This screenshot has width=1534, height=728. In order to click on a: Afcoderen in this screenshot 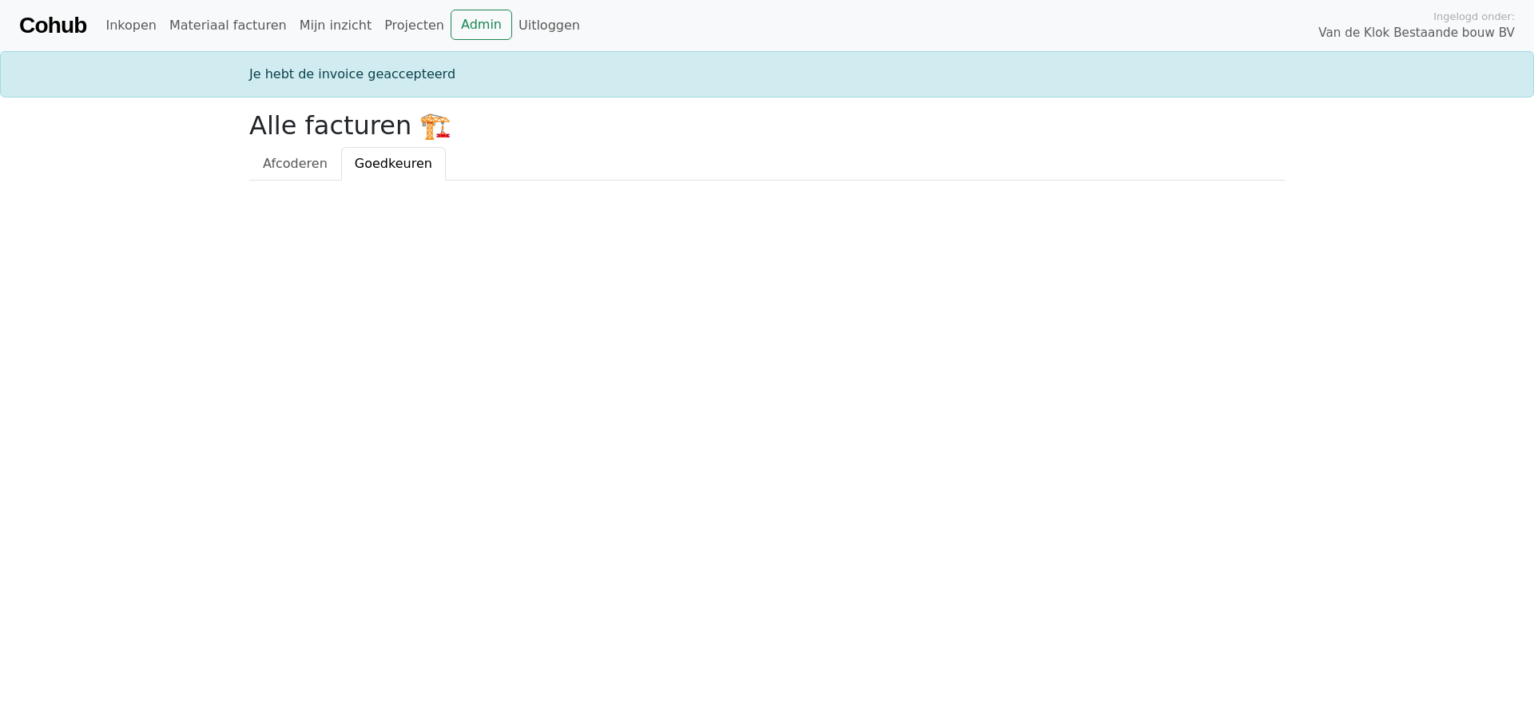, I will do `click(295, 164)`.